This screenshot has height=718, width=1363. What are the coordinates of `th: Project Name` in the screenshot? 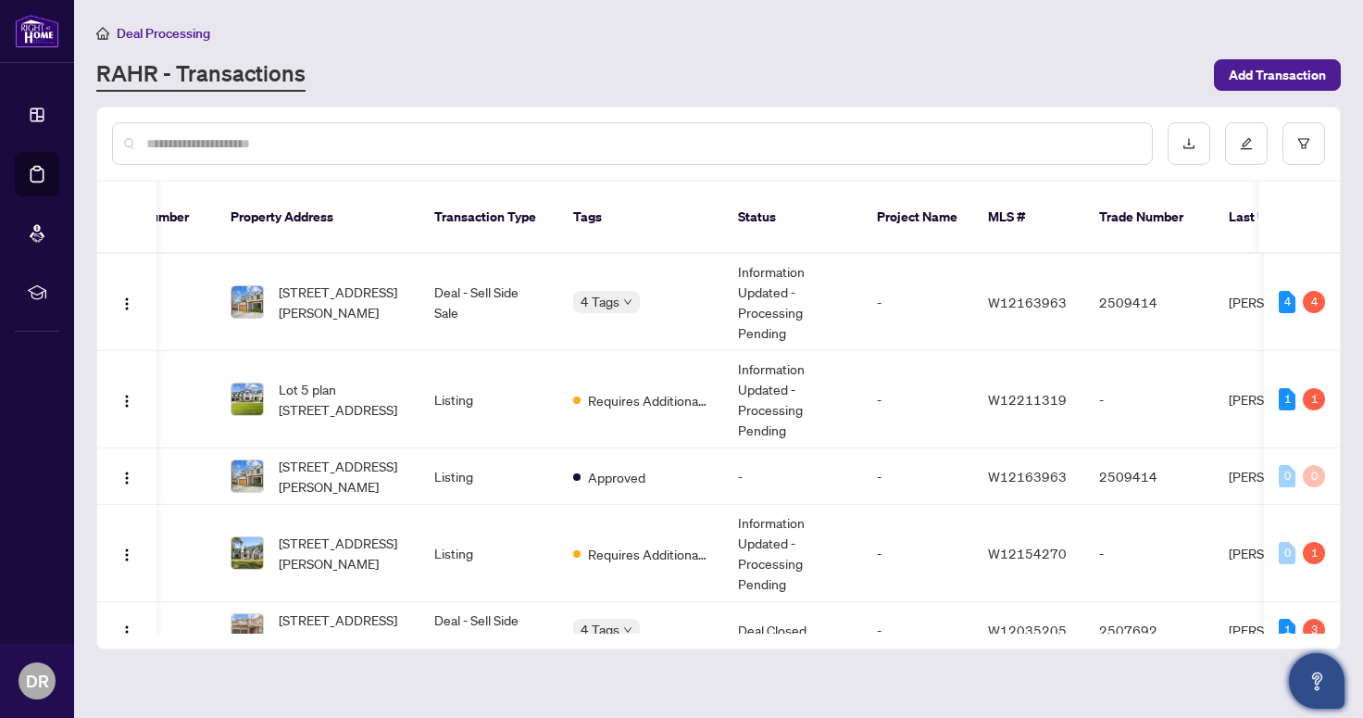 It's located at (918, 218).